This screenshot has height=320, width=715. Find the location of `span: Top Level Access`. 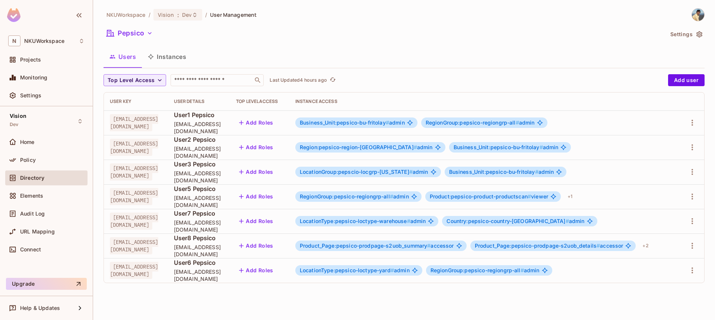

span: Top Level Access is located at coordinates (131, 80).